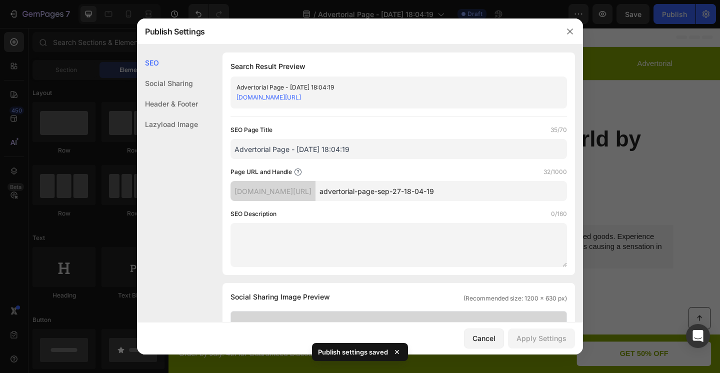 This screenshot has height=373, width=720. Describe the element at coordinates (135, 184) in the screenshot. I see `h2: By` at that location.